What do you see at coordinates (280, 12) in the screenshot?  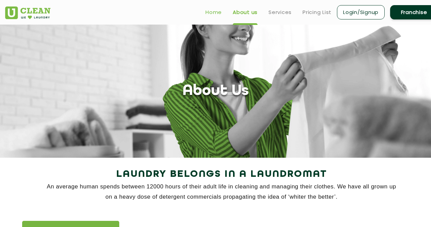 I see `a: Services` at bounding box center [280, 12].